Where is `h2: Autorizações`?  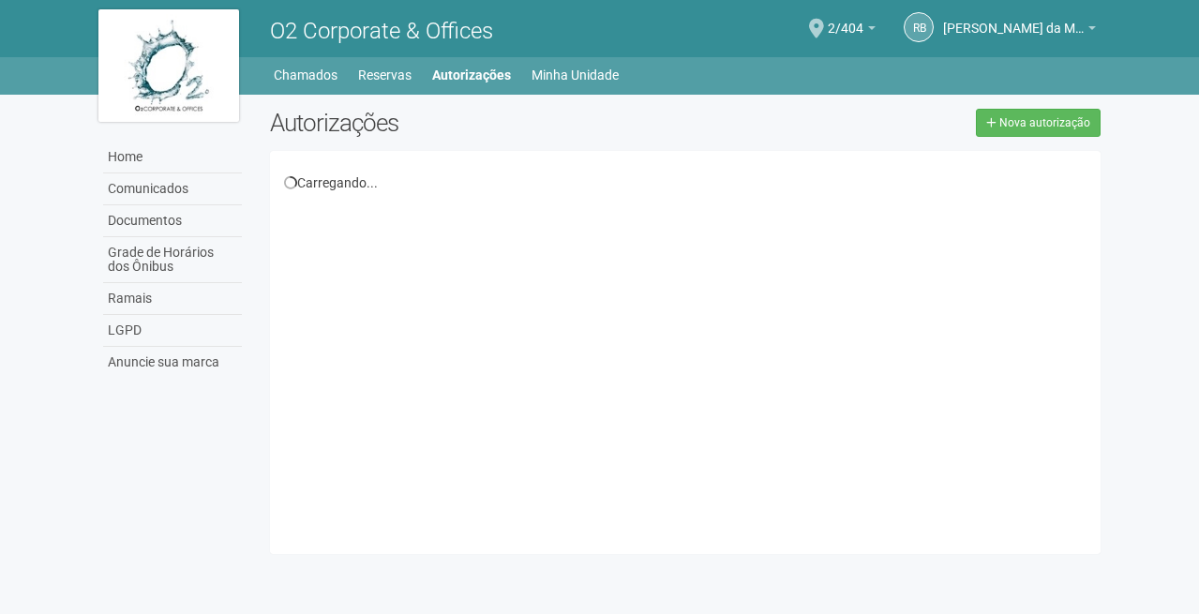
h2: Autorizações is located at coordinates (470, 123).